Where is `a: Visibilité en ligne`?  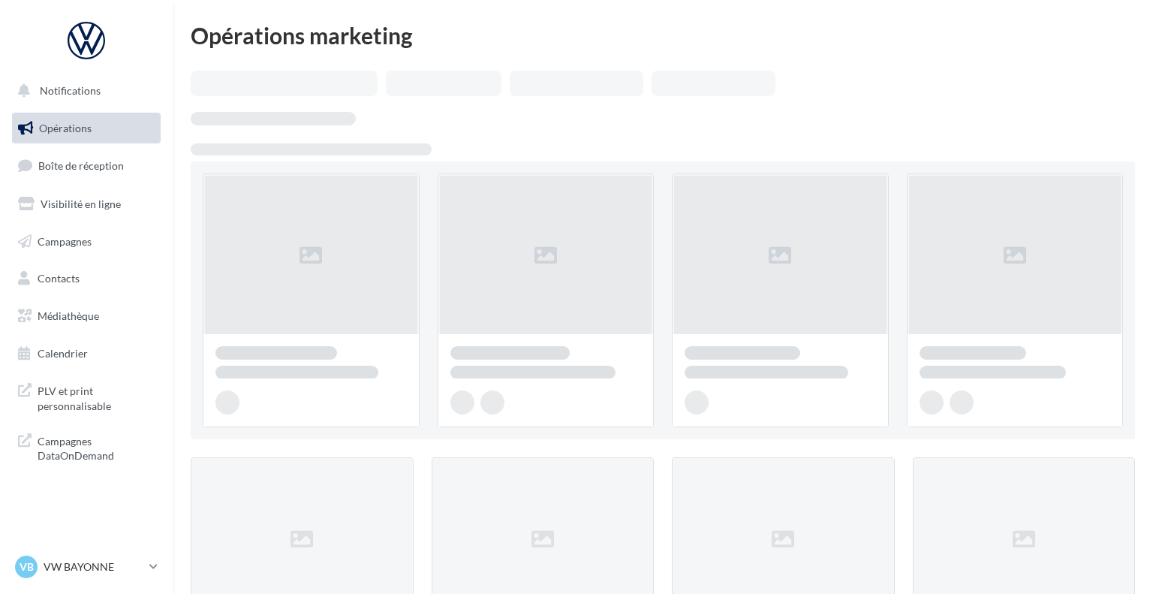 a: Visibilité en ligne is located at coordinates (86, 204).